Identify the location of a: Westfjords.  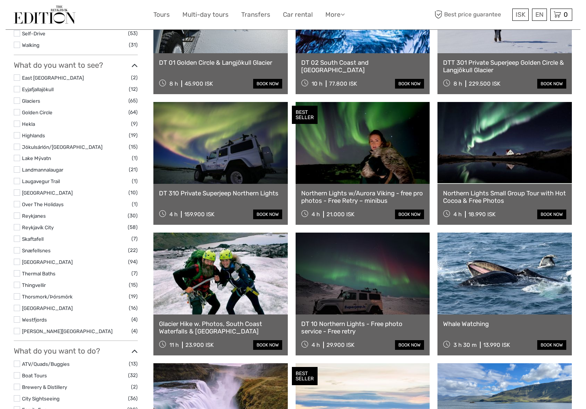
(34, 320).